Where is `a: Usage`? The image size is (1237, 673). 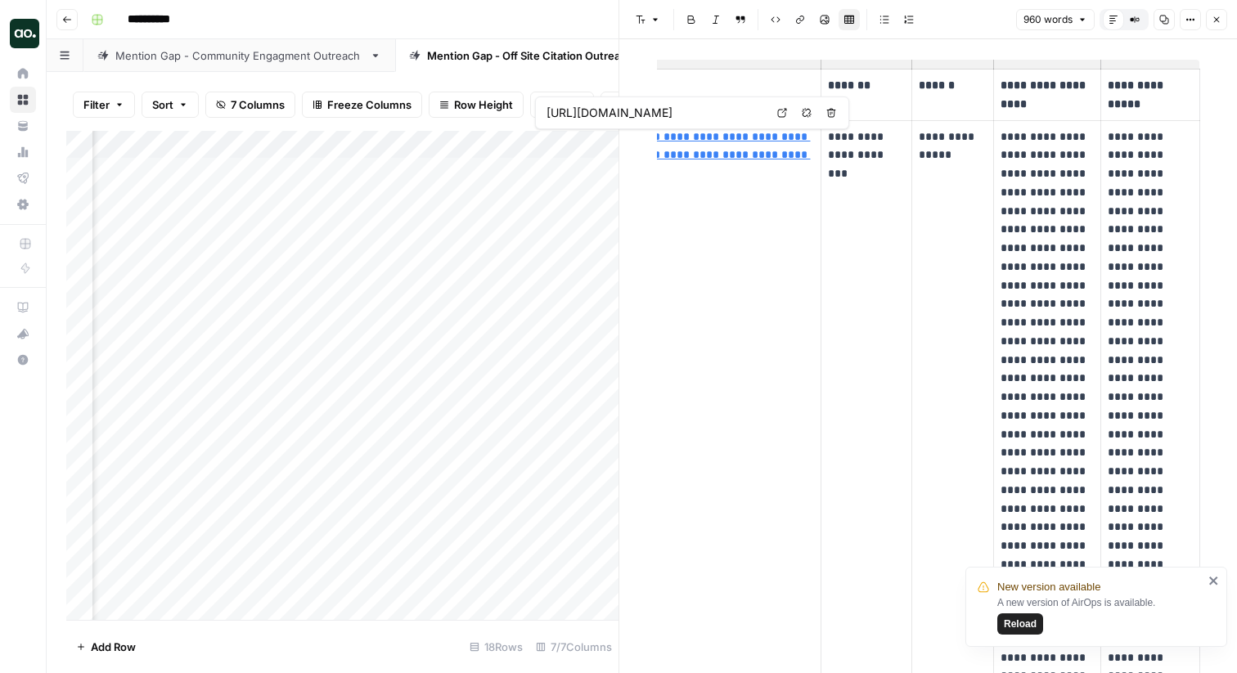
a: Usage is located at coordinates (23, 152).